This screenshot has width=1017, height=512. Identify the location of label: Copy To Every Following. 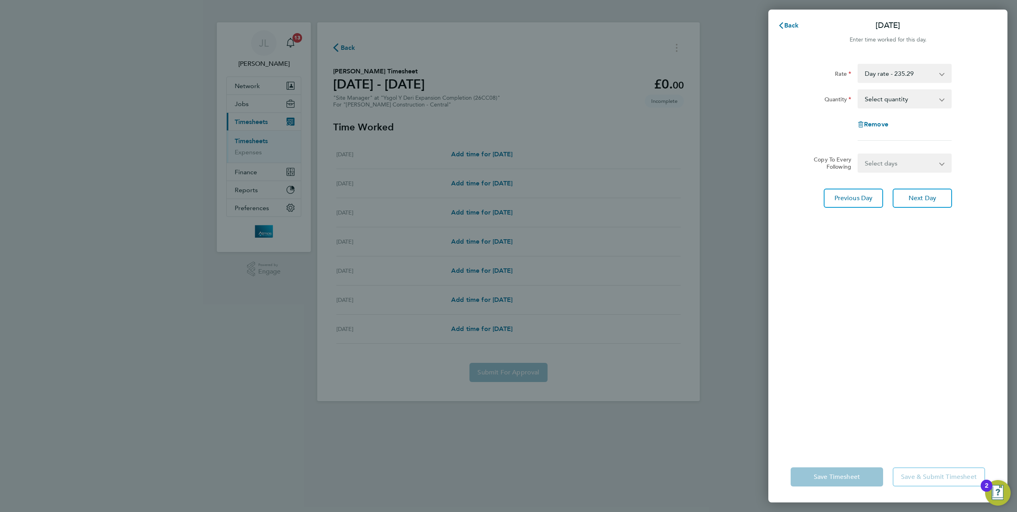
(829, 163).